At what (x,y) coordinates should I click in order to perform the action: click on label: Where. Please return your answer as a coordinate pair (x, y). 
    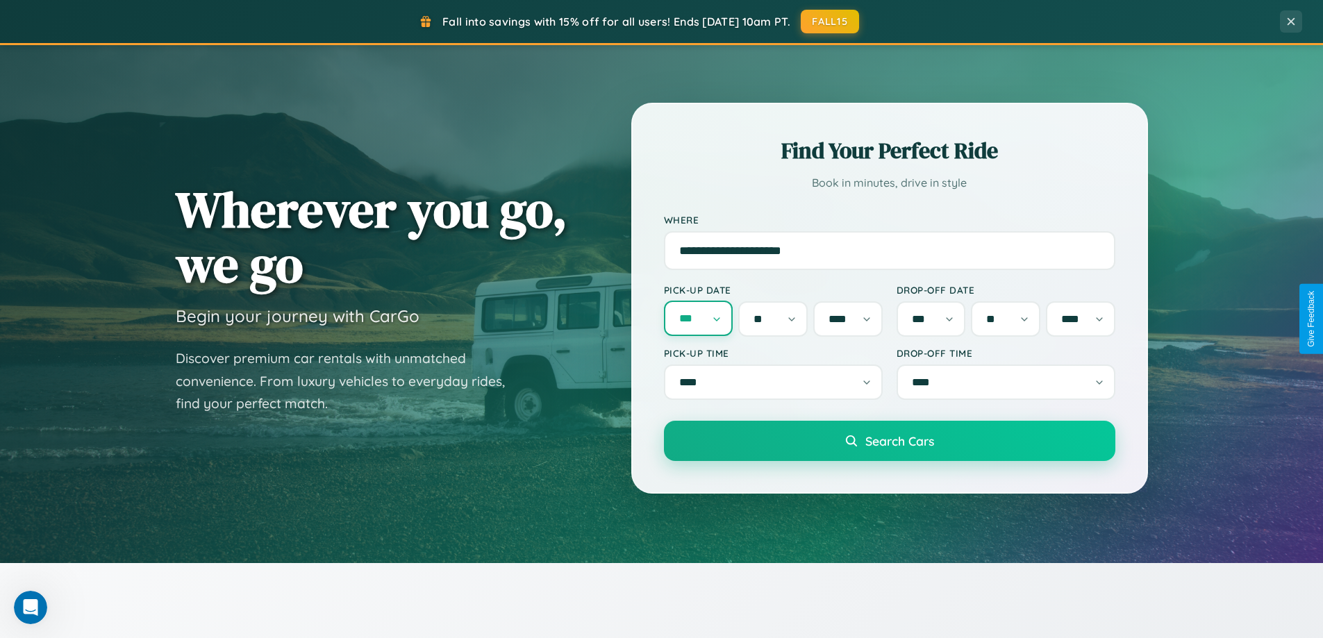
    Looking at the image, I should click on (890, 220).